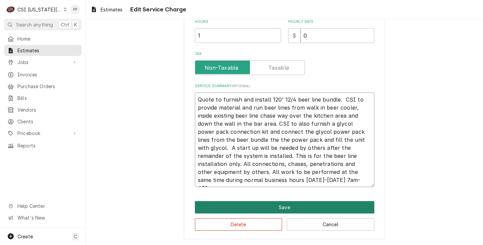  What do you see at coordinates (157, 9) in the screenshot?
I see `span: Edit Service Charge` at bounding box center [157, 9].